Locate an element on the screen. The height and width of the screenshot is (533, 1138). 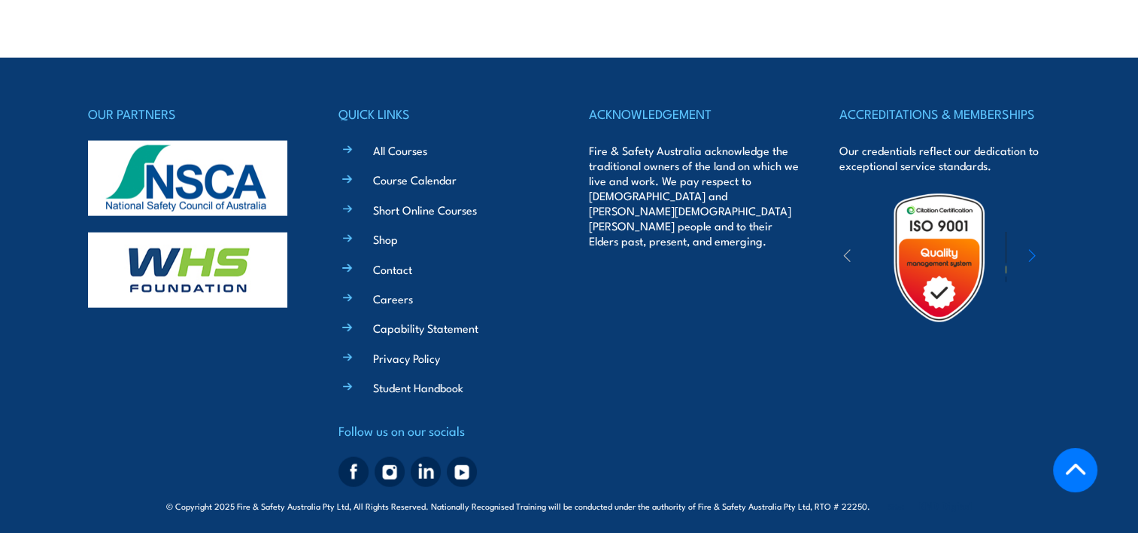
h4: Follow us on our socials is located at coordinates (444, 430).